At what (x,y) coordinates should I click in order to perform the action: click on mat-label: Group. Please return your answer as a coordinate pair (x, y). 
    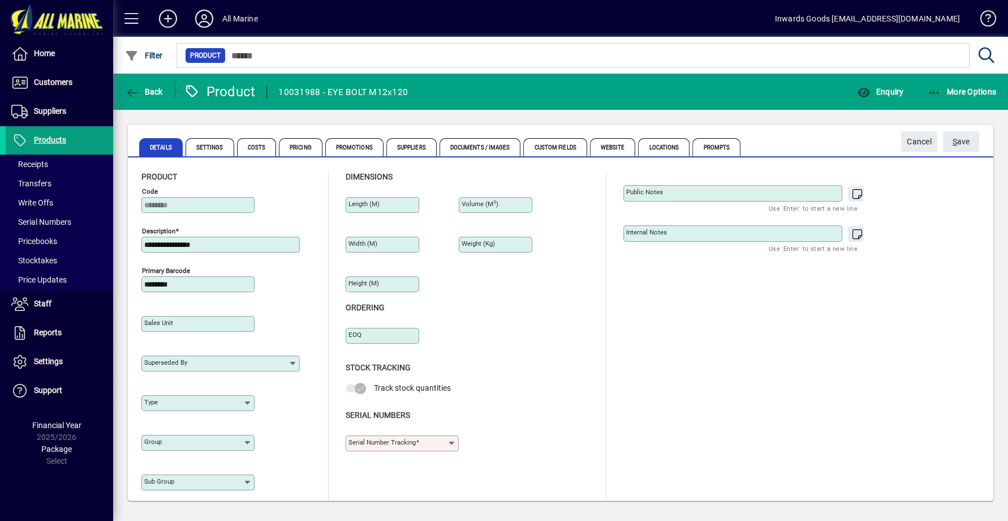
    Looking at the image, I should click on (153, 441).